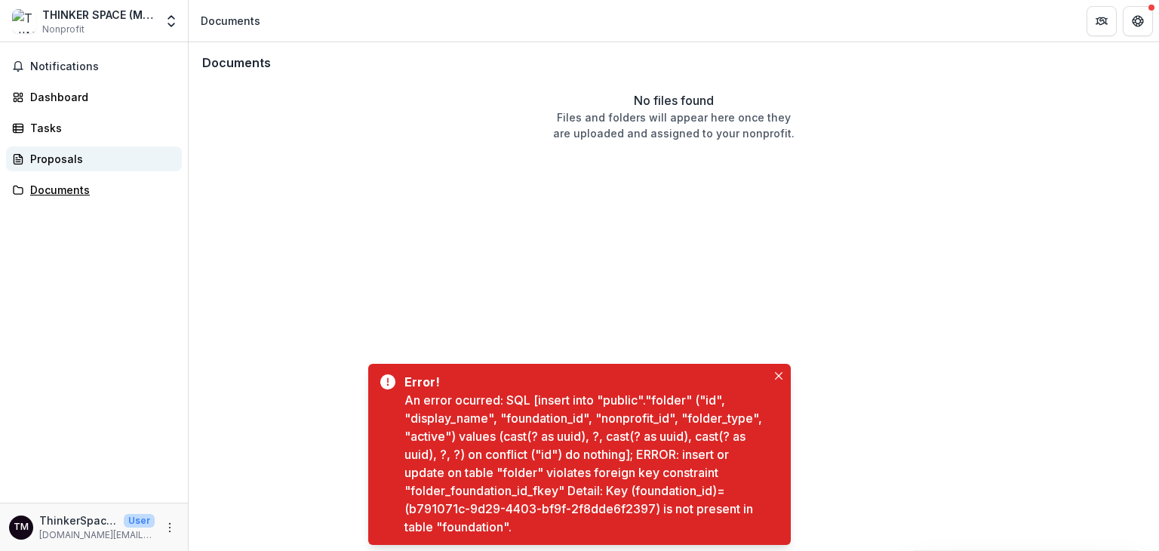 This screenshot has height=551, width=1159. Describe the element at coordinates (94, 128) in the screenshot. I see `a: Tasks` at that location.